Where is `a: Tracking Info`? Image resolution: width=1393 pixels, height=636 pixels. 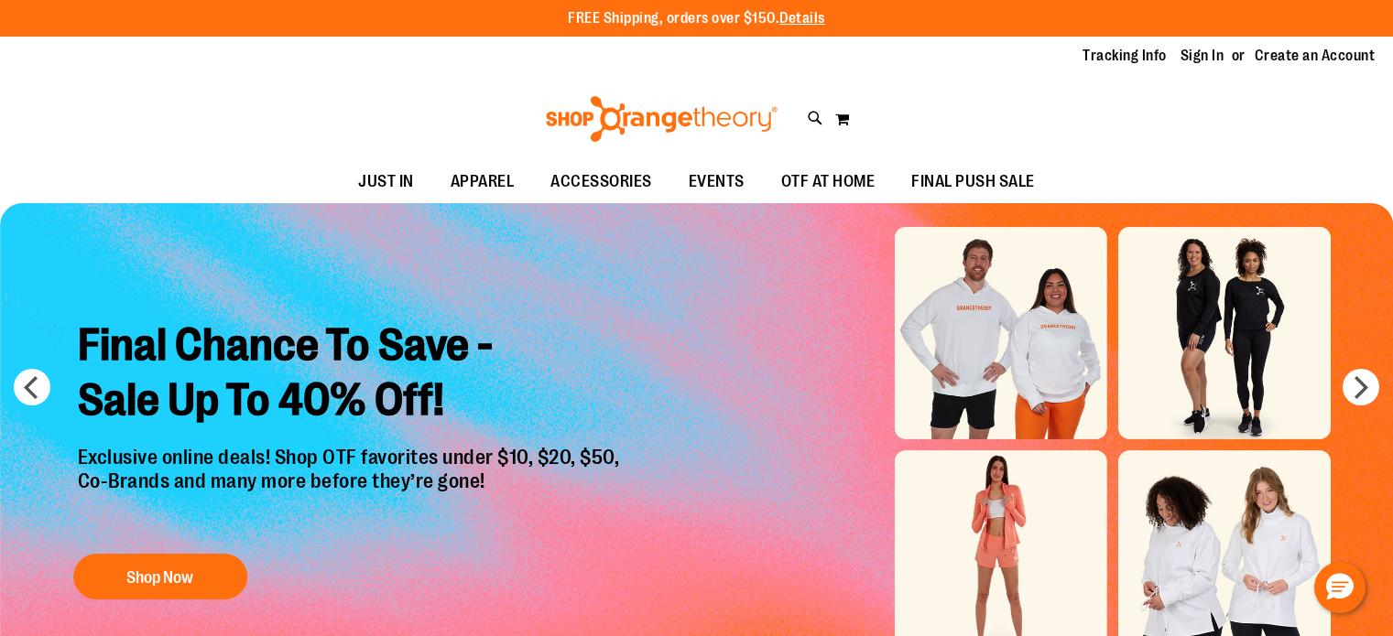
a: Tracking Info is located at coordinates (1124, 56).